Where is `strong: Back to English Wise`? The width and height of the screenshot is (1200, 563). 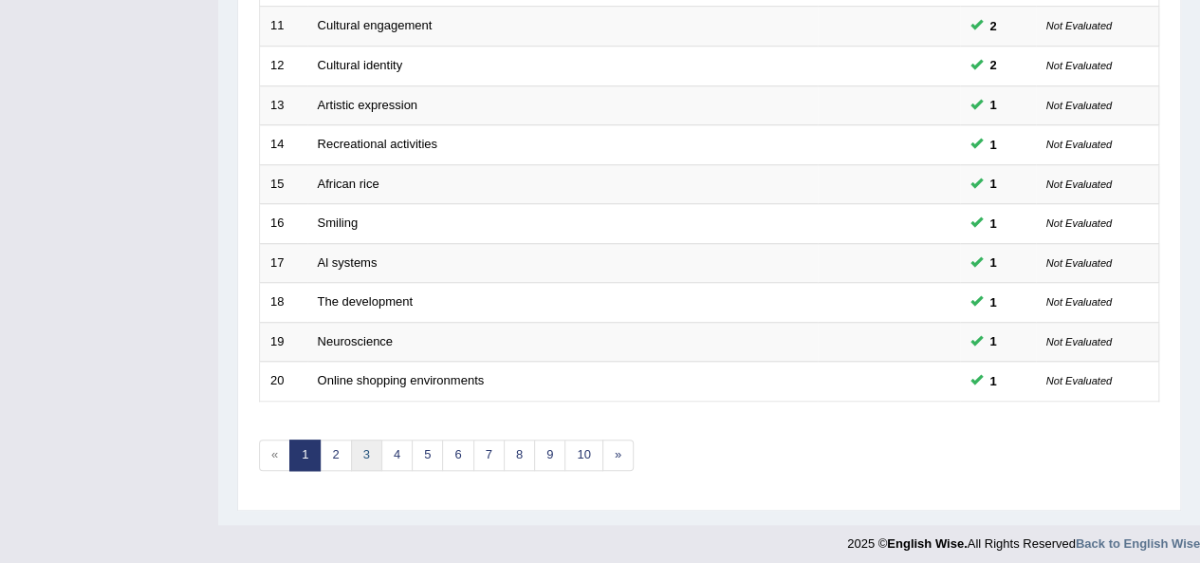 strong: Back to English Wise is located at coordinates (1138, 543).